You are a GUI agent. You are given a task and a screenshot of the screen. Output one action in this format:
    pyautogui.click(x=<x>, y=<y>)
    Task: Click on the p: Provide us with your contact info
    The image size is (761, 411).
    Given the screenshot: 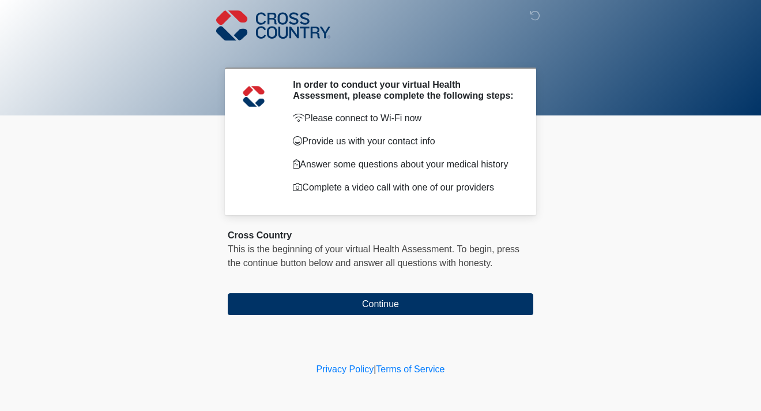 What is the action you would take?
    pyautogui.click(x=404, y=141)
    